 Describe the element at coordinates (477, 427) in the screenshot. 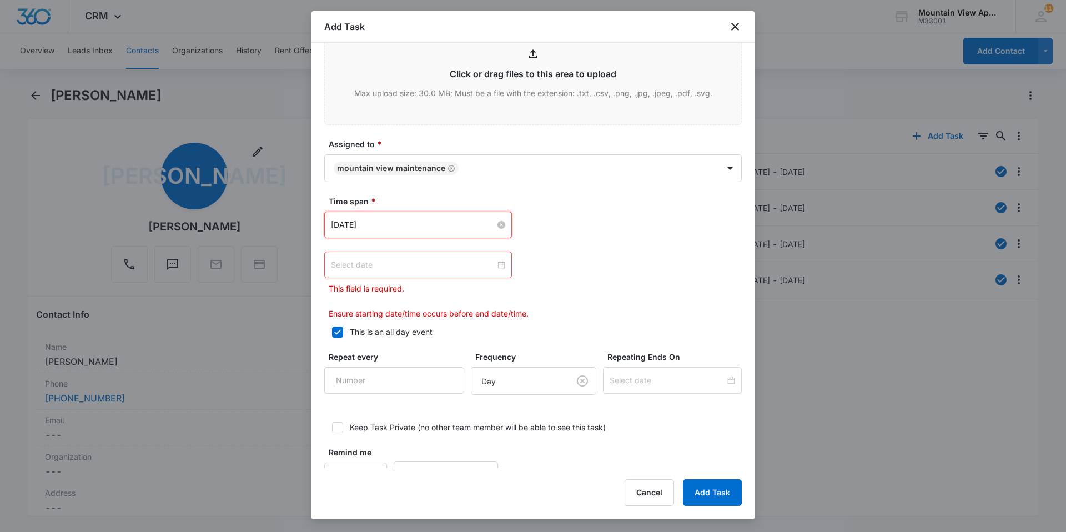

I see `div: Keep Task Private (no other team member will be able to see this task)` at that location.